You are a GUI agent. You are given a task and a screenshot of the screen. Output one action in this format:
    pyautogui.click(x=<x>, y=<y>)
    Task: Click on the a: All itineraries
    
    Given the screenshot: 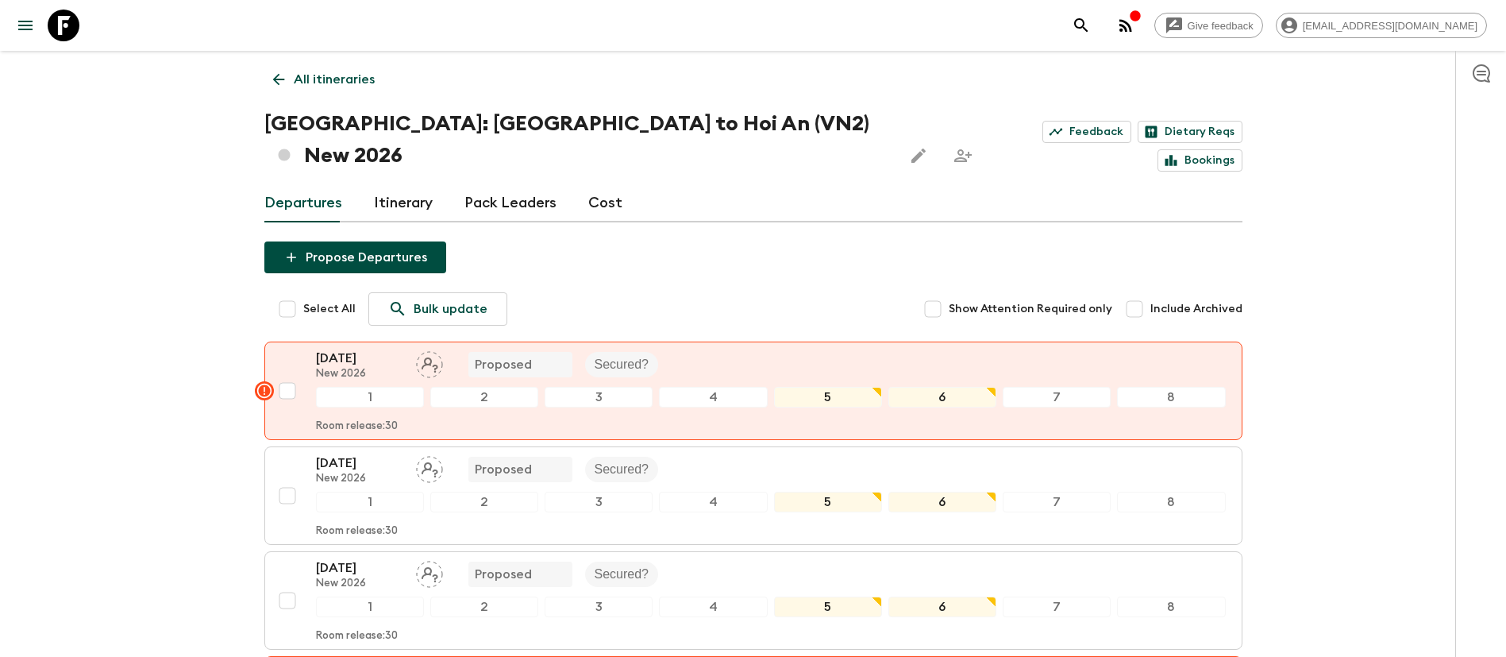 What is the action you would take?
    pyautogui.click(x=324, y=79)
    